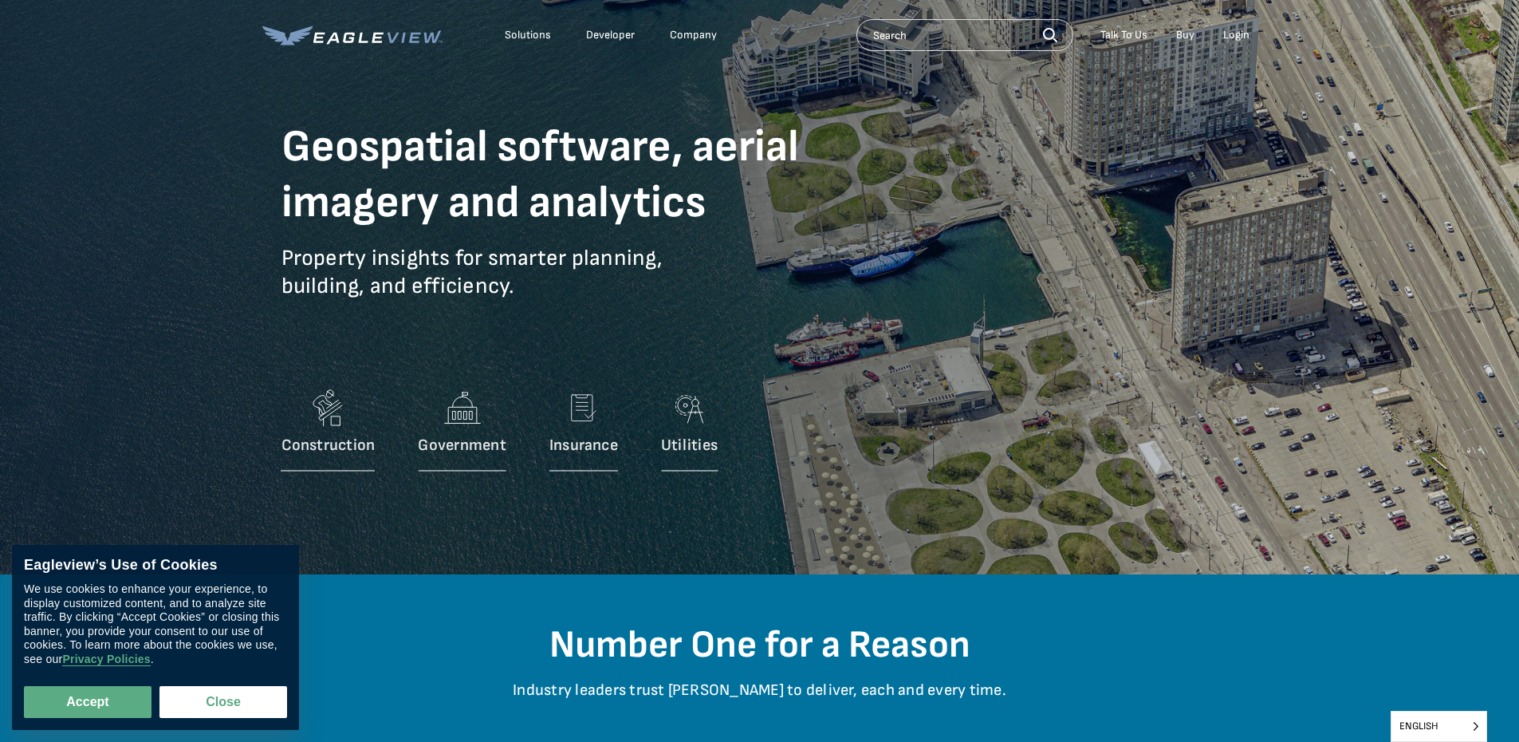 The image size is (1519, 742). I want to click on div: Talk To Us, so click(1124, 35).